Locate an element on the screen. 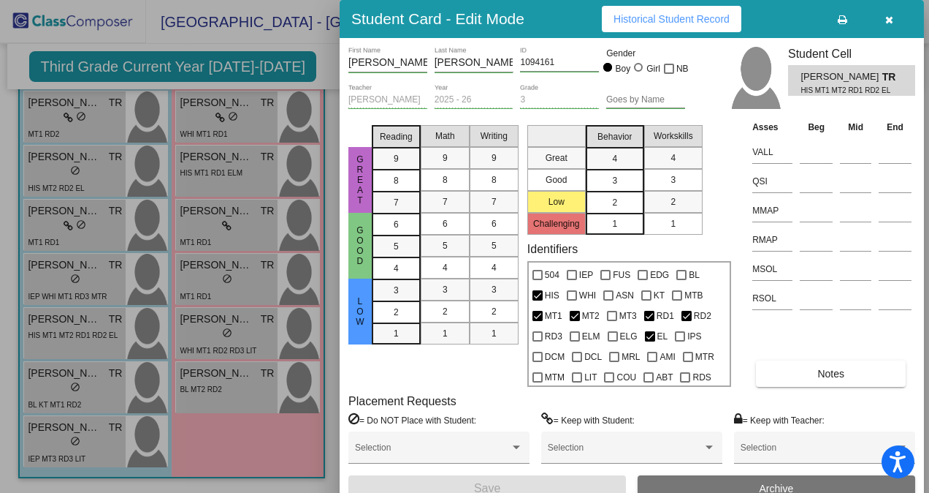 Image resolution: width=929 pixels, height=493 pixels. span: EL is located at coordinates (663, 336).